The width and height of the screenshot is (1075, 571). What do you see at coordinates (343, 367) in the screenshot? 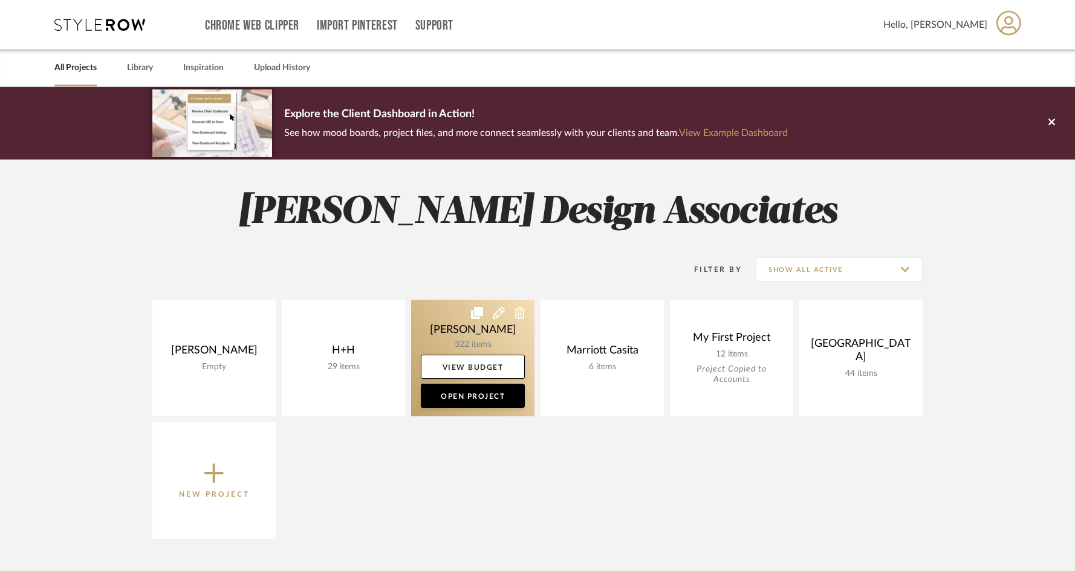
I see `div: 29 items` at bounding box center [343, 367].